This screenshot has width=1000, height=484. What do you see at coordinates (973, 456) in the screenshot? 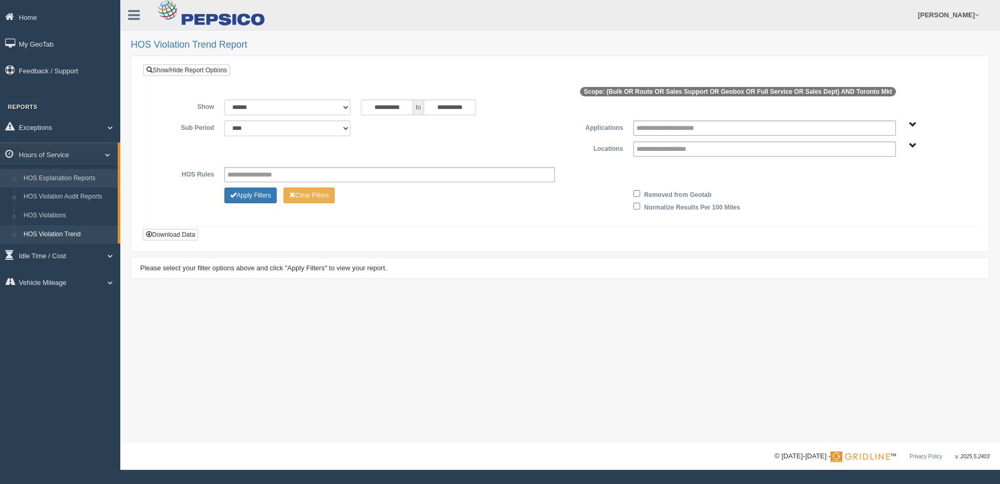
I see `span: v. 2025.5.2403` at bounding box center [973, 456].